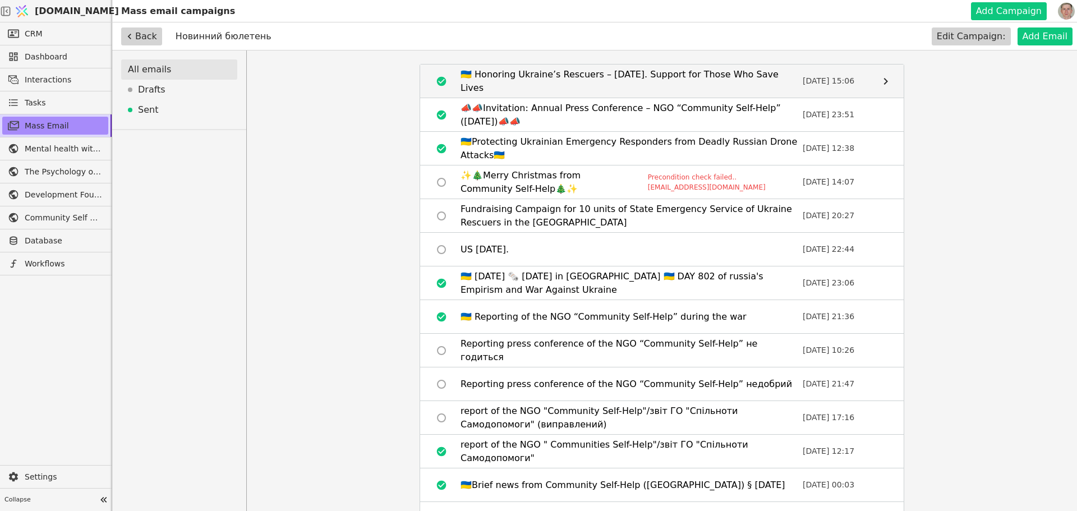 The image size is (1077, 511). Describe the element at coordinates (55, 172) in the screenshot. I see `a: The Psychology of War` at that location.